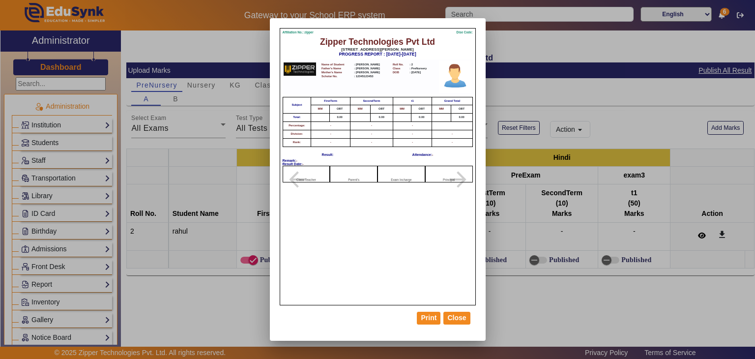  What do you see at coordinates (400, 69) in the screenshot?
I see `th: Class` at bounding box center [400, 69].